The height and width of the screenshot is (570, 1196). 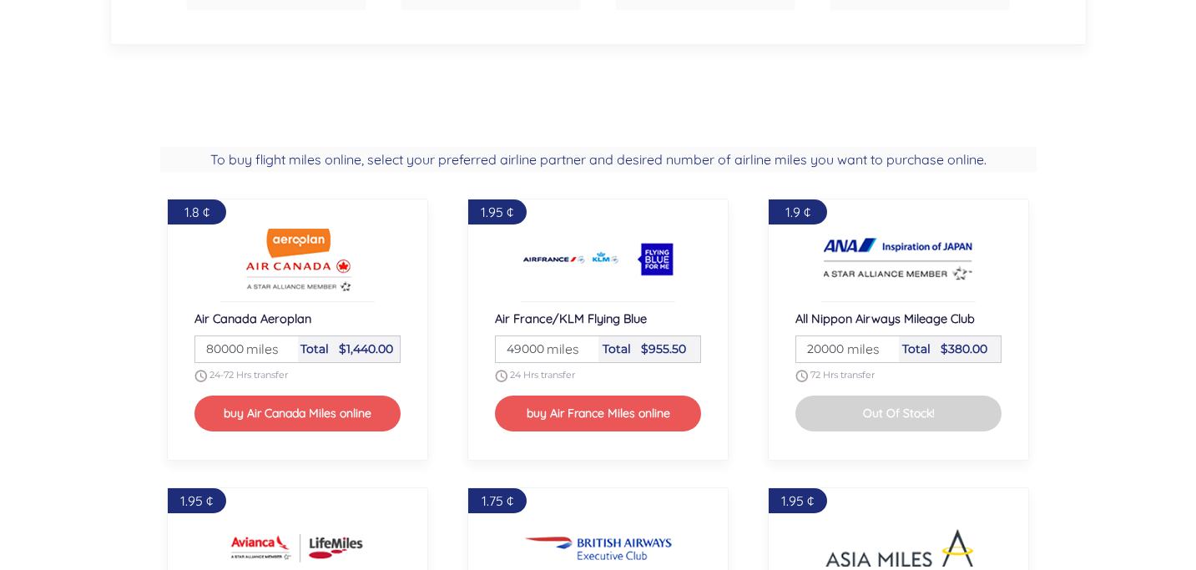 I want to click on span: $380.00, so click(x=964, y=349).